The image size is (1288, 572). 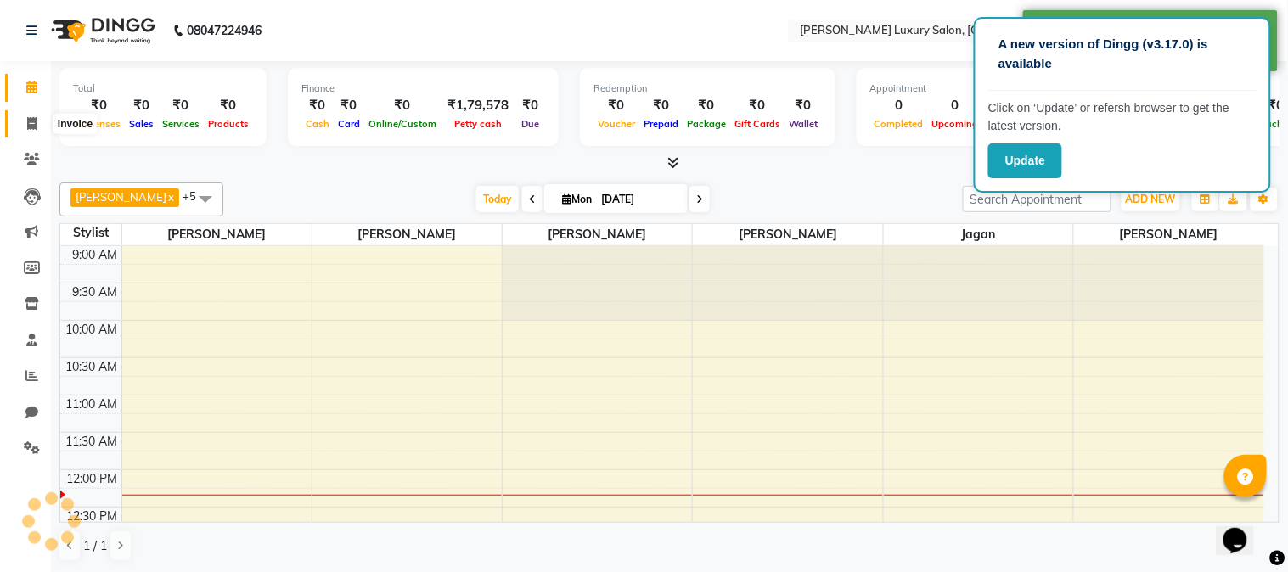 I want to click on span: 1 / 1, so click(x=95, y=546).